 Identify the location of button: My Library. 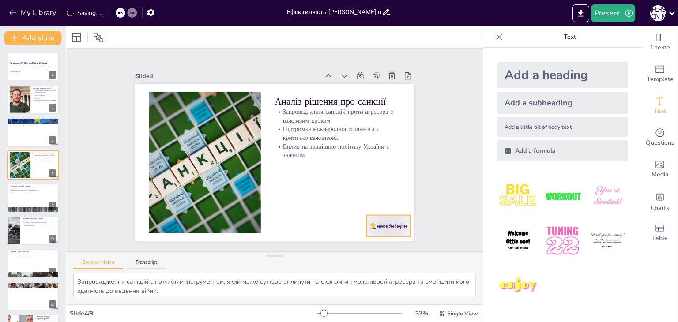
(33, 13).